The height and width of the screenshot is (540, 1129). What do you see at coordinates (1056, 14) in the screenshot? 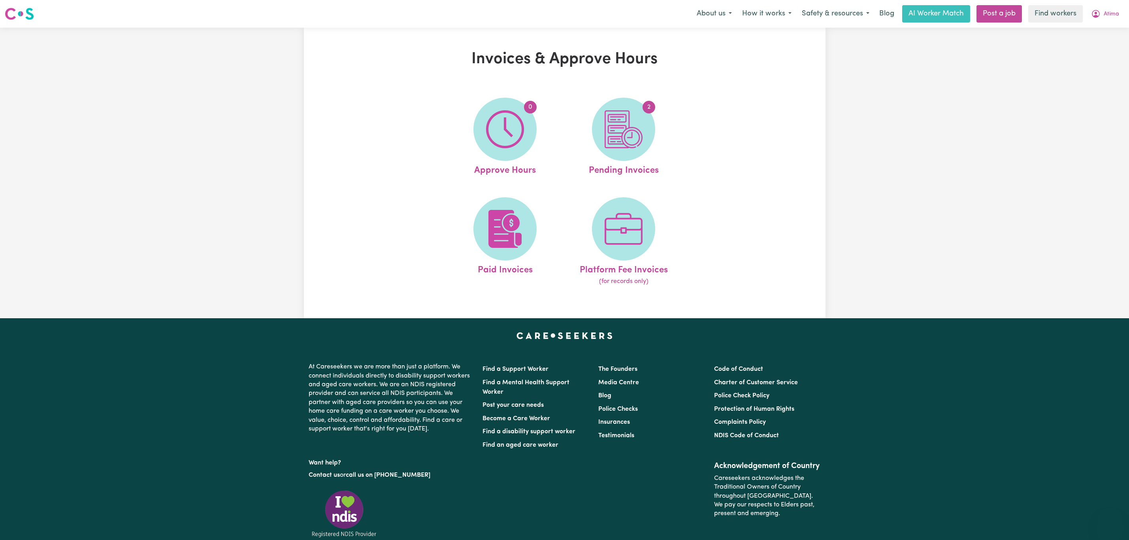
I see `a: Find workers` at bounding box center [1056, 14].